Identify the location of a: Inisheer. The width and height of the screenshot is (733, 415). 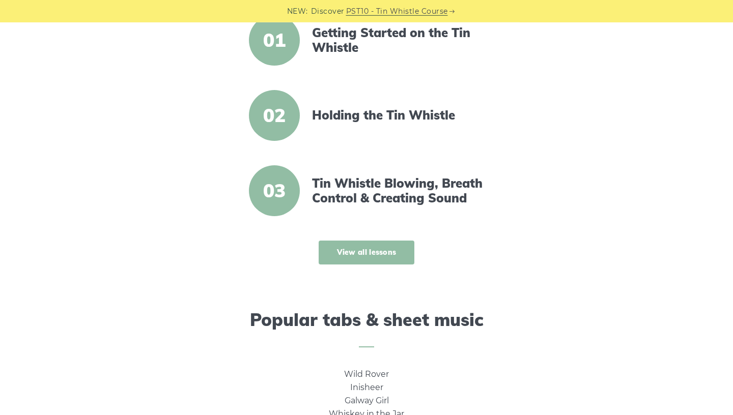
(366, 387).